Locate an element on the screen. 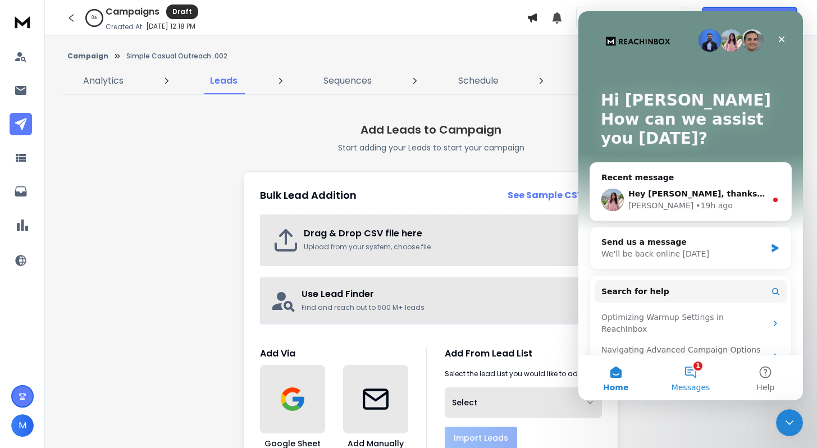 The image size is (817, 448). div: Draft is located at coordinates (182, 12).